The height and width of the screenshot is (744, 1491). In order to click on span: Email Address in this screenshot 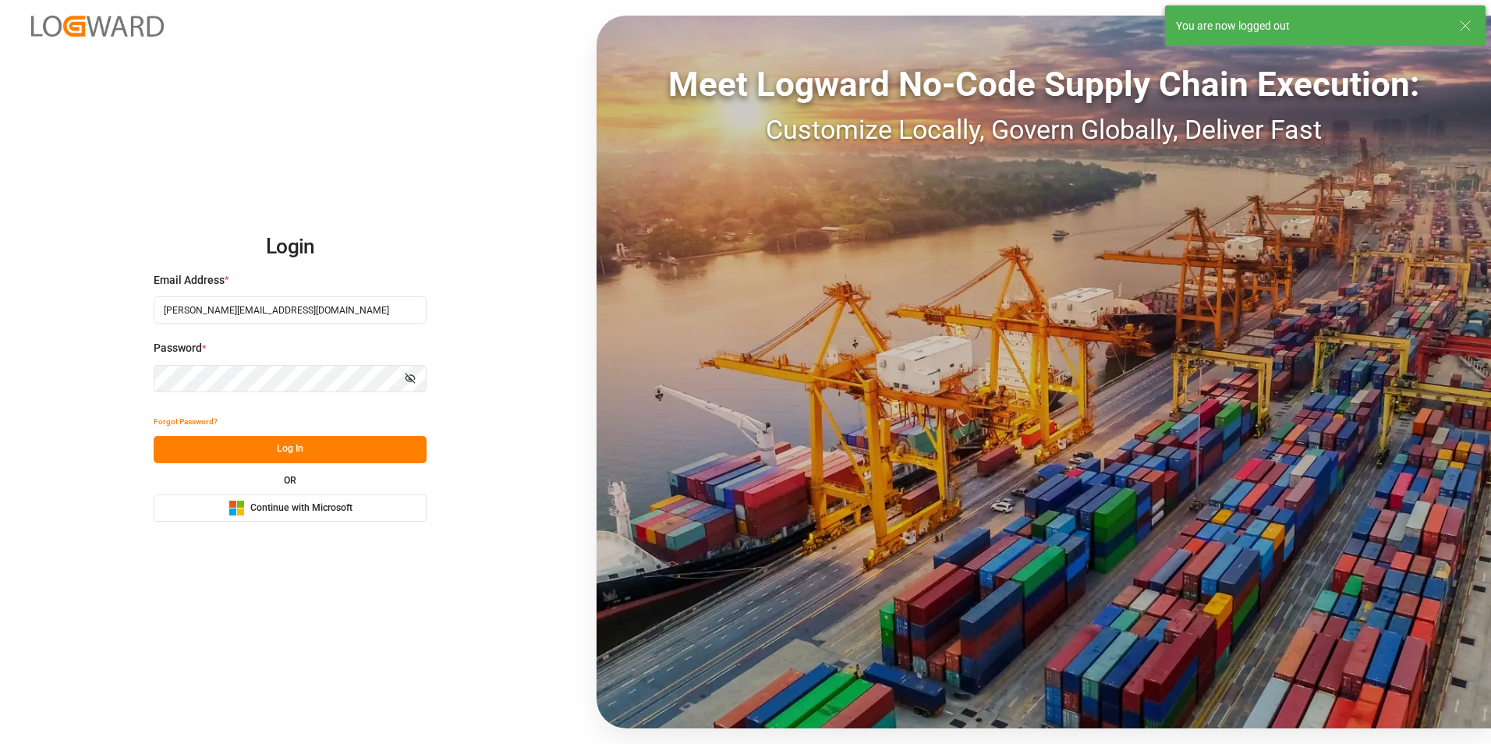, I will do `click(189, 280)`.